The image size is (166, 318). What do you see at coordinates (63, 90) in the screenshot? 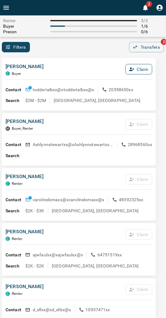
I see `p: toddwtalbxx@x toddwtalbxx@x` at bounding box center [63, 90].